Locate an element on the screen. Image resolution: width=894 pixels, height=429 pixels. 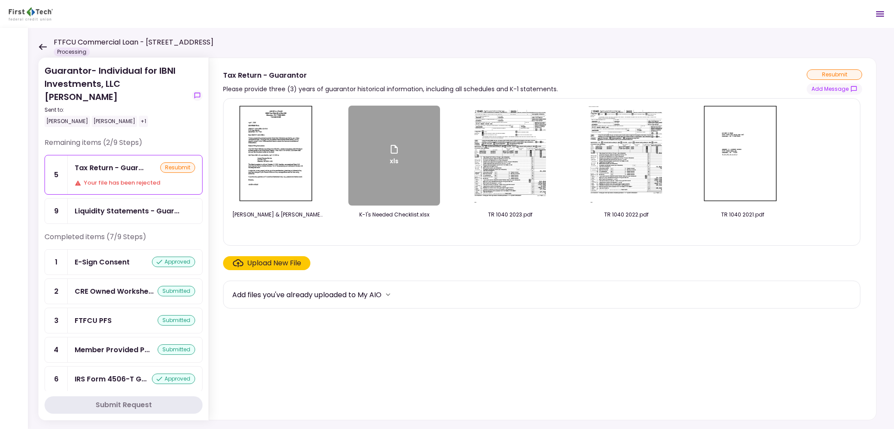
div: GANIM, JOHNNY I & SANDRA (Ext).pdf is located at coordinates (278, 215).